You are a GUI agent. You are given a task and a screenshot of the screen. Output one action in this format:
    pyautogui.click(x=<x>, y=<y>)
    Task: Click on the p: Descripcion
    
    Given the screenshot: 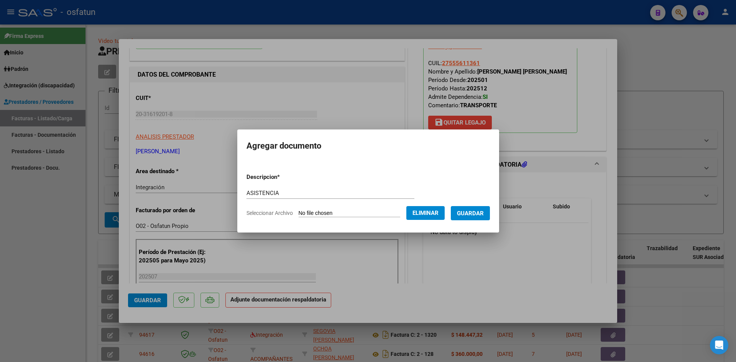 What is the action you would take?
    pyautogui.click(x=283, y=177)
    